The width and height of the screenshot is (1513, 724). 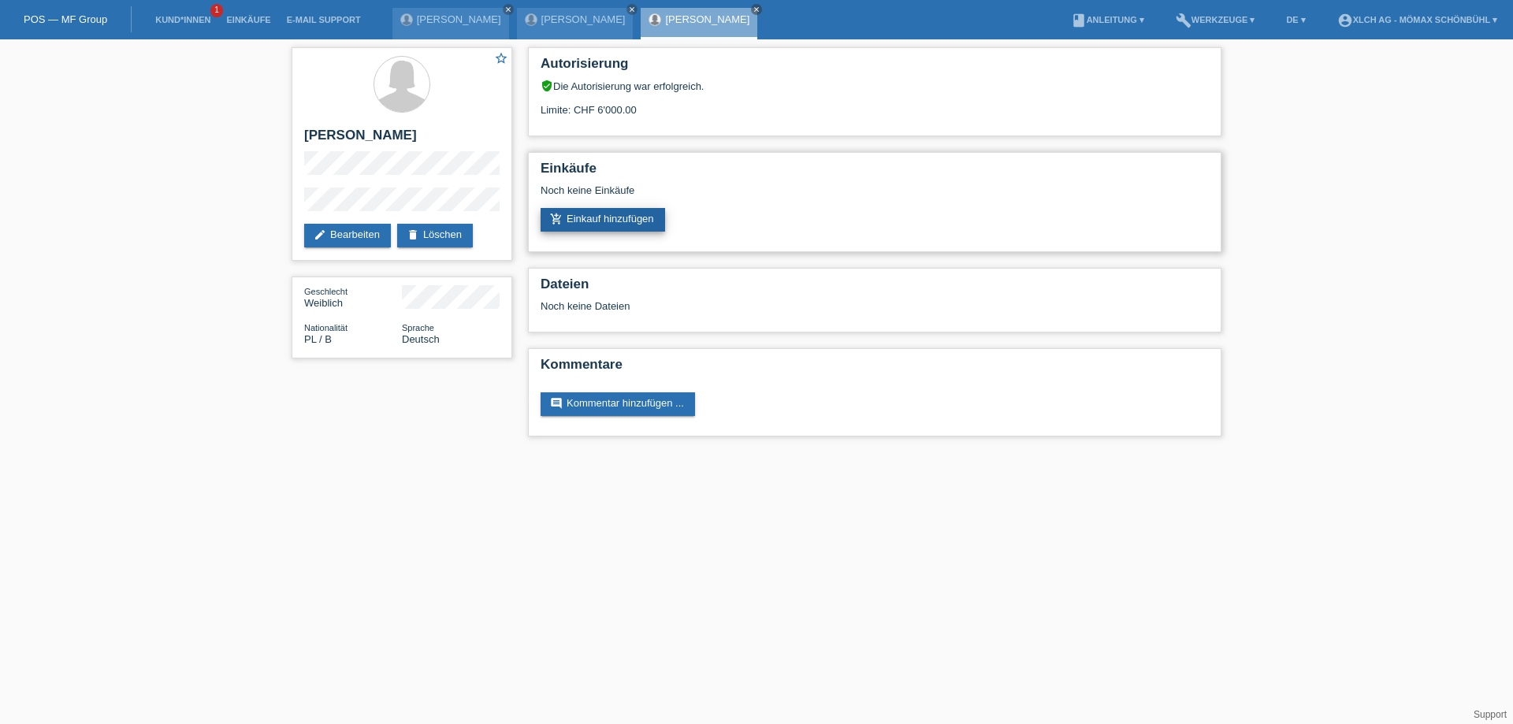 What do you see at coordinates (1079, 20) in the screenshot?
I see `i: book` at bounding box center [1079, 20].